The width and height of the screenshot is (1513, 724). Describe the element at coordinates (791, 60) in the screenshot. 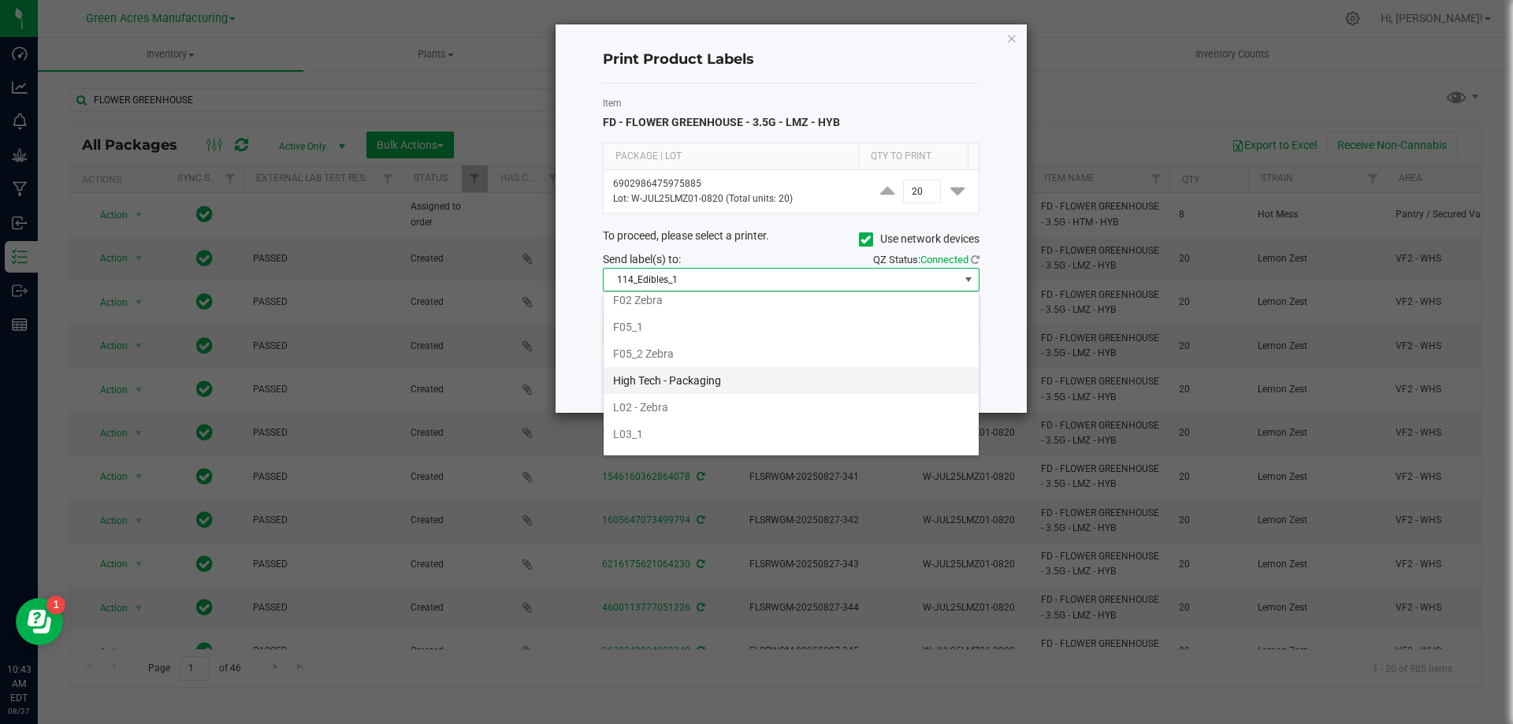

I see `h4: Print Product Labels` at that location.